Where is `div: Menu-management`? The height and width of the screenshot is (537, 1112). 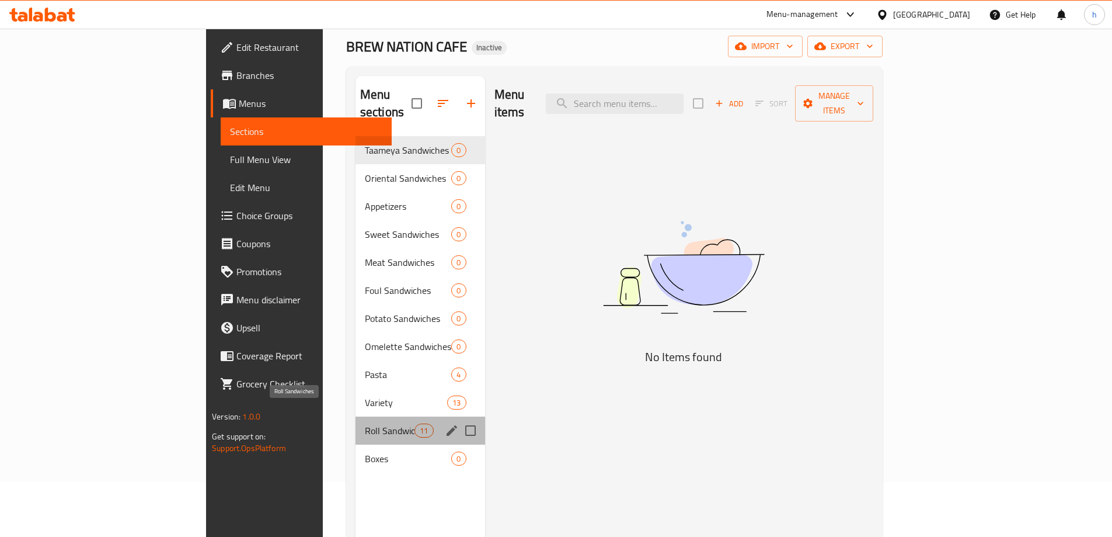
div: Menu-management is located at coordinates (802, 15).